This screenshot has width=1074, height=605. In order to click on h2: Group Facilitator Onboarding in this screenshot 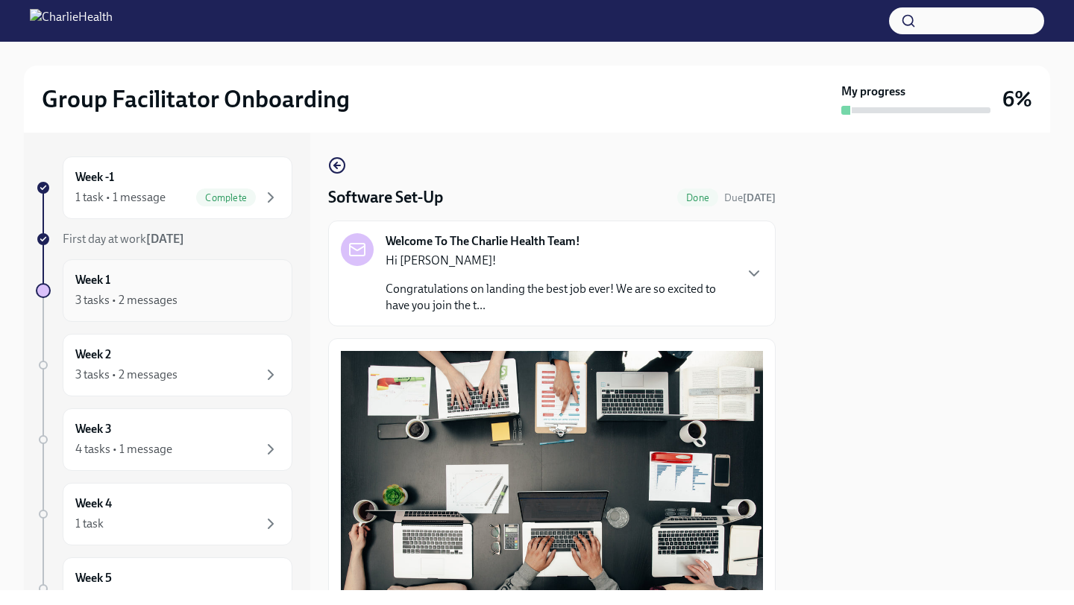, I will do `click(195, 99)`.